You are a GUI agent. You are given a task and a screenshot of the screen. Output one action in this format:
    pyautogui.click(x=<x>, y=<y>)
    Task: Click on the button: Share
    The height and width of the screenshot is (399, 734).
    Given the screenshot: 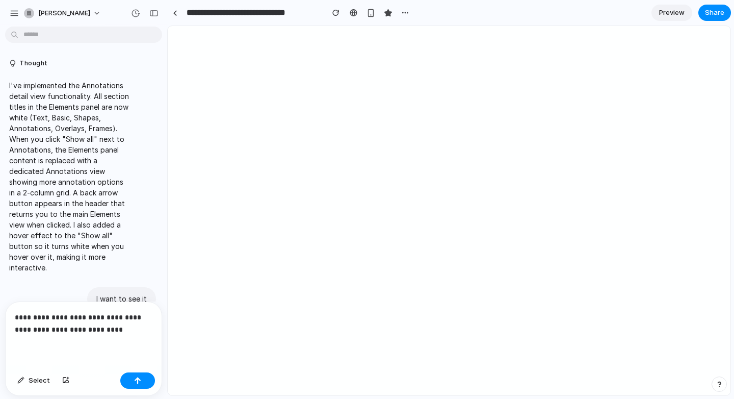 What is the action you would take?
    pyautogui.click(x=715, y=13)
    